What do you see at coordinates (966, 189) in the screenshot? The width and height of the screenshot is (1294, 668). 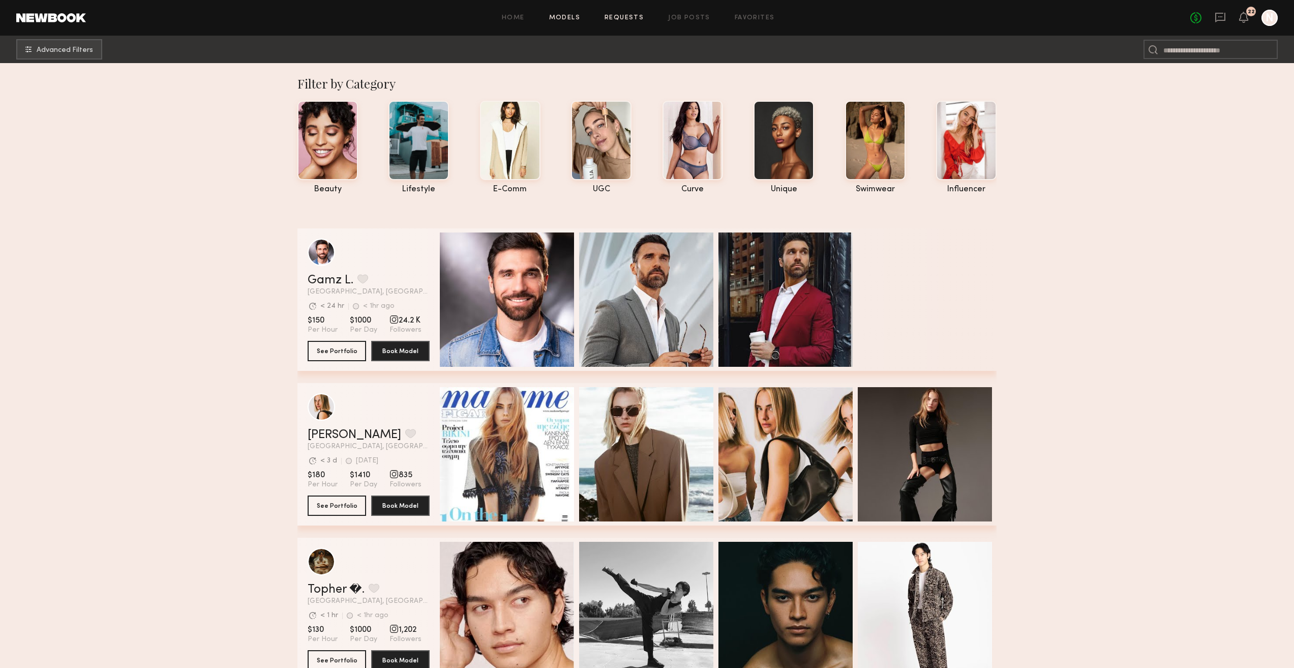 I see `div: influencer` at bounding box center [966, 189].